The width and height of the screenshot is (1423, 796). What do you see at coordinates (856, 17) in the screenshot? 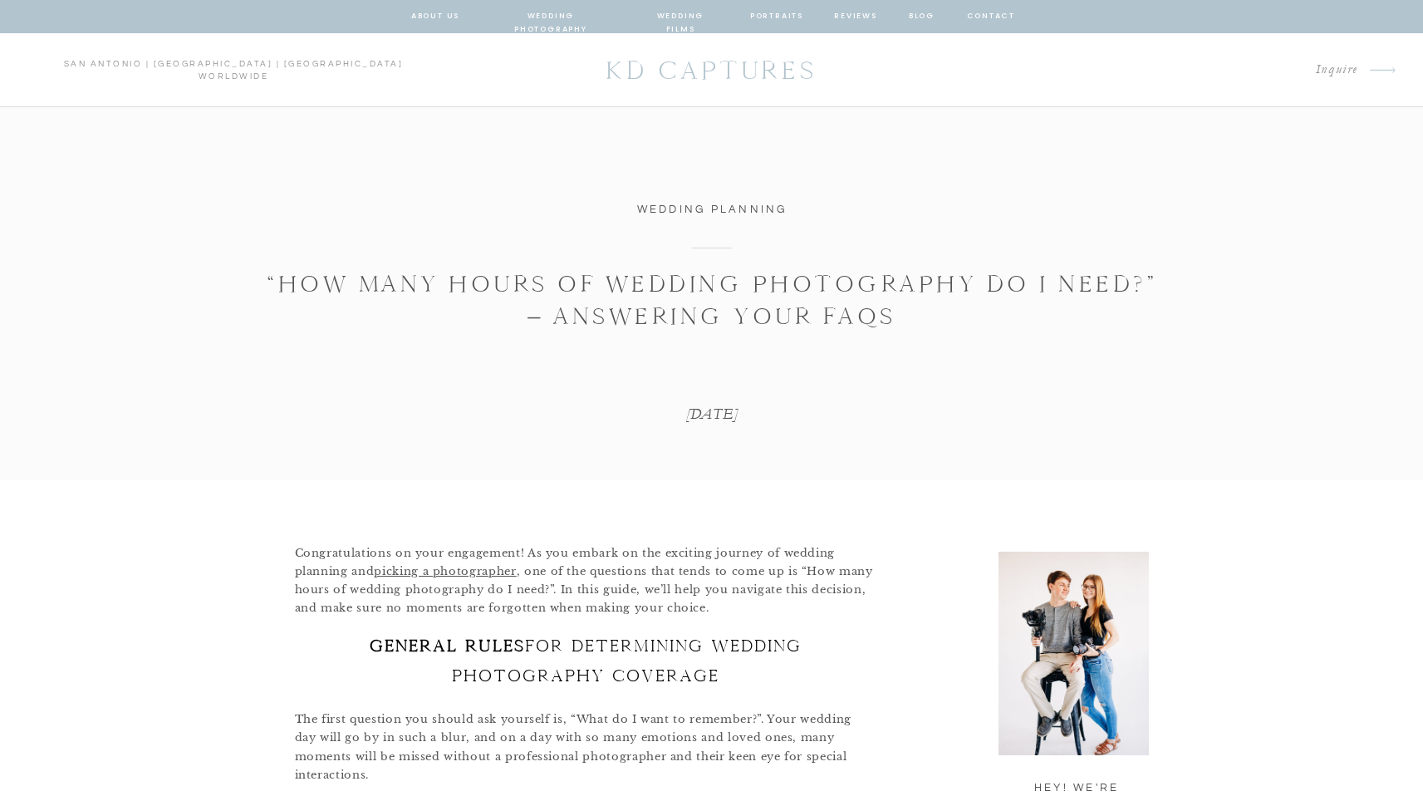
I see `a: reviews` at bounding box center [856, 17].